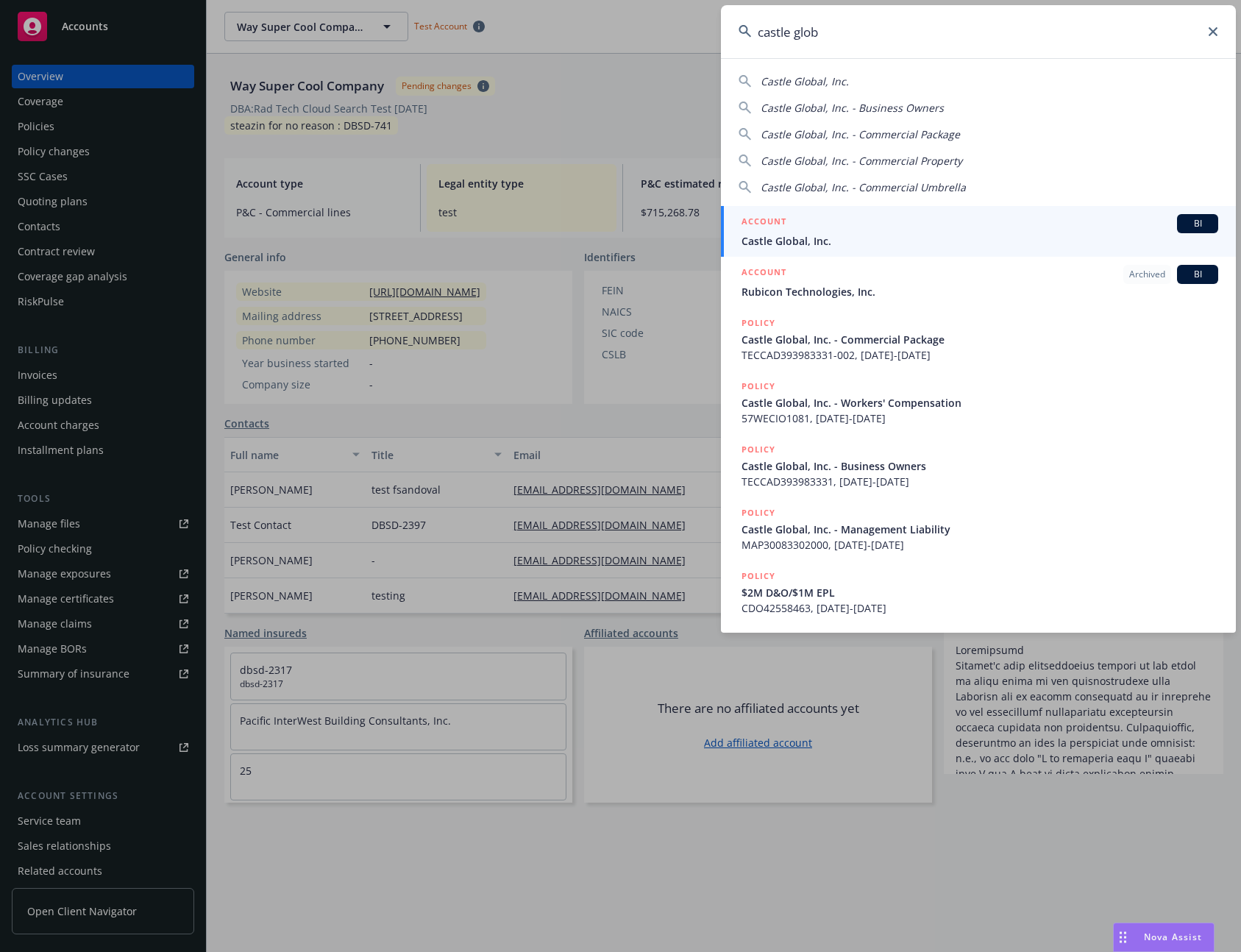 The height and width of the screenshot is (952, 1241). Describe the element at coordinates (1123, 937) in the screenshot. I see `div: Drag to move` at that location.